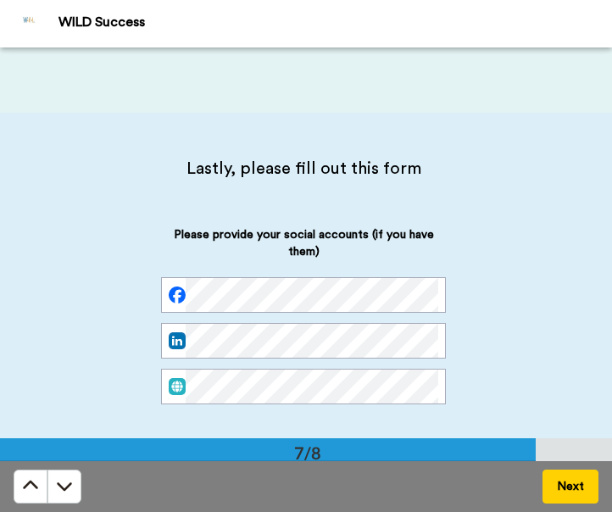 This screenshot has width=612, height=512. I want to click on span: Please provide your social accounts (if you have them), so click(304, 252).